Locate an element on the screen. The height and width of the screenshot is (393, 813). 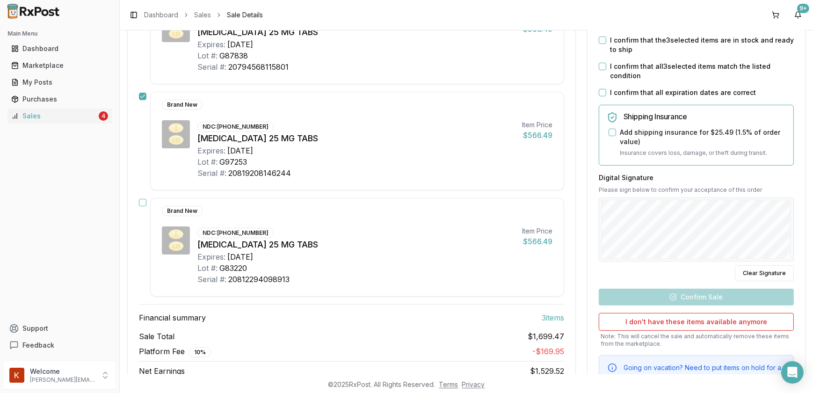
span: Financial summary is located at coordinates (172, 318).